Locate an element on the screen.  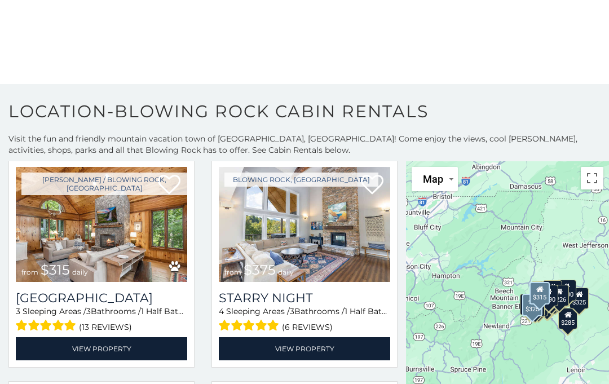
div: $285 is located at coordinates (567, 318).